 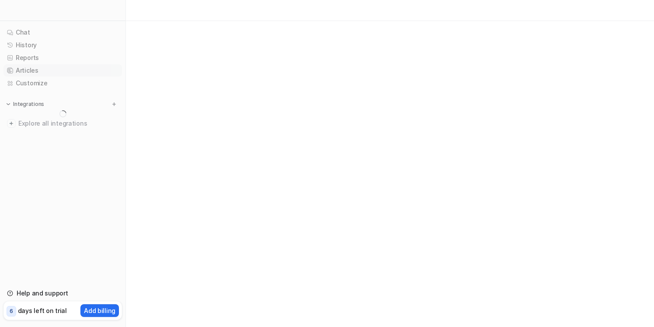 I want to click on span: Explore all integrations, so click(x=68, y=123).